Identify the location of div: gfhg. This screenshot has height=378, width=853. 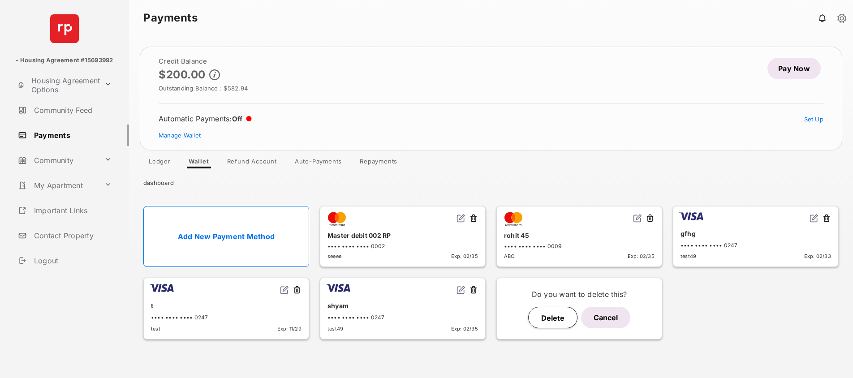
(756, 233).